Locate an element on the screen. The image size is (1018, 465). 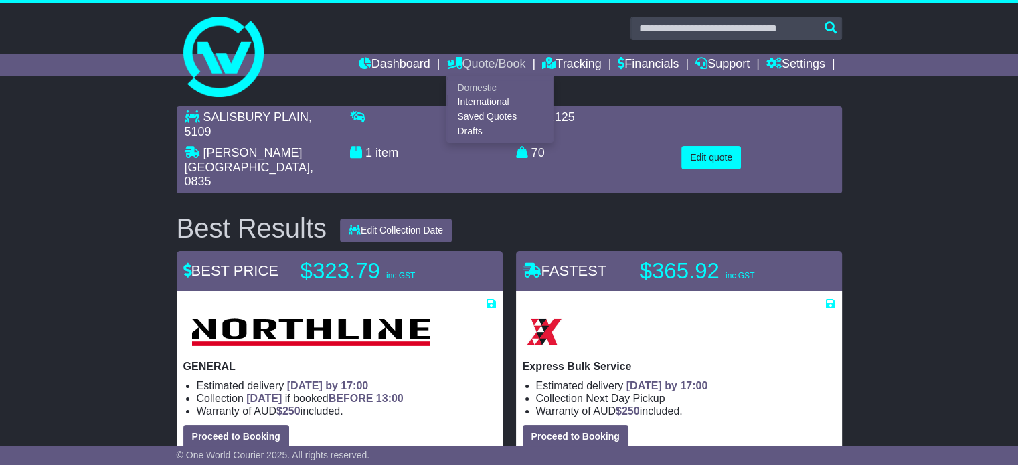
span: item is located at coordinates (387, 153).